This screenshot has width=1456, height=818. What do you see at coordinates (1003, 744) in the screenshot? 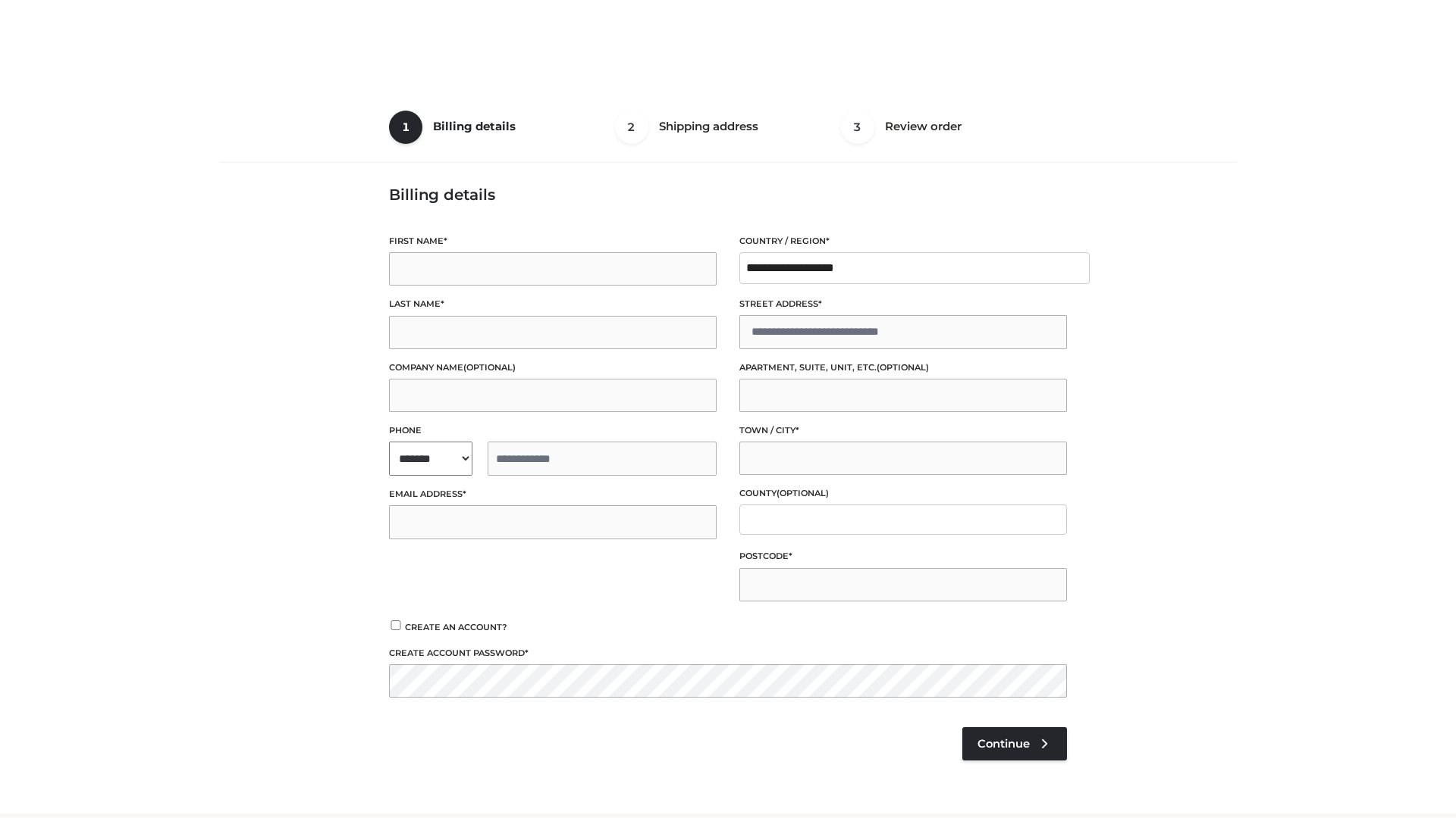
I see `span: Continue` at bounding box center [1003, 744].